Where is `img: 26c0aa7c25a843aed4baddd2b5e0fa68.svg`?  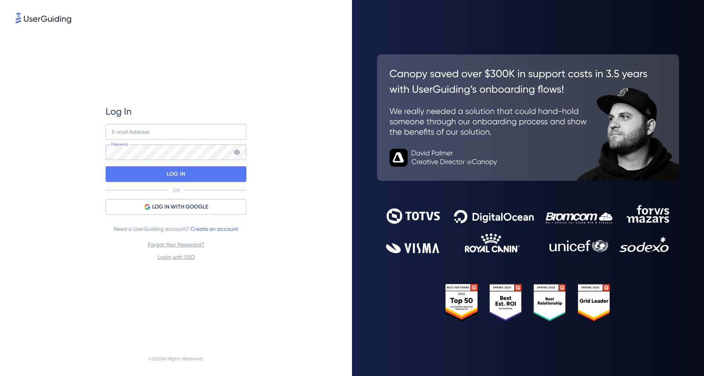 img: 26c0aa7c25a843aed4baddd2b5e0fa68.svg is located at coordinates (528, 117).